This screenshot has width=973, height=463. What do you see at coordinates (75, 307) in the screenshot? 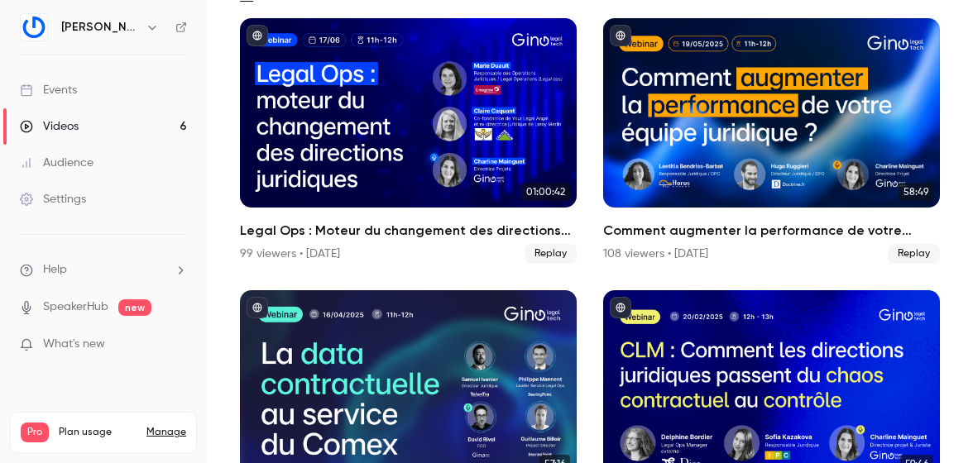
I see `a: SpeakerHub` at bounding box center [75, 307].